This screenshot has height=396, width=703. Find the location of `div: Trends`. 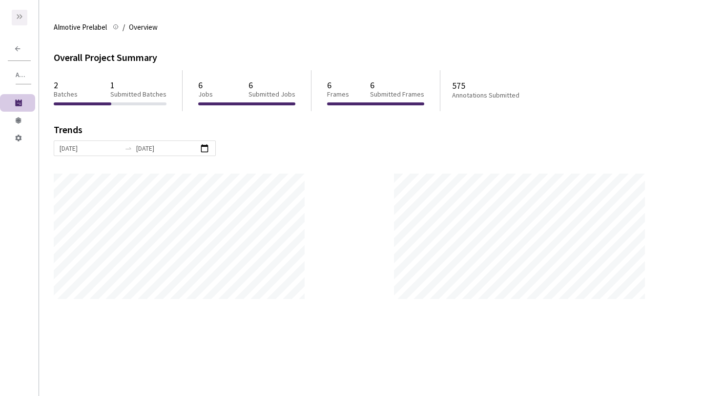

div: Trends is located at coordinates (364, 133).